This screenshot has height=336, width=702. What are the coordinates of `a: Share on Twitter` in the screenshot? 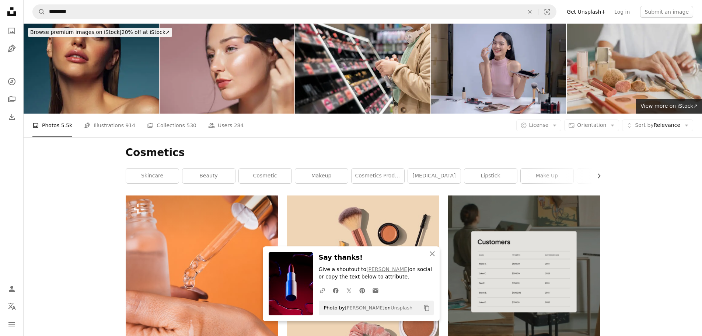 It's located at (349, 290).